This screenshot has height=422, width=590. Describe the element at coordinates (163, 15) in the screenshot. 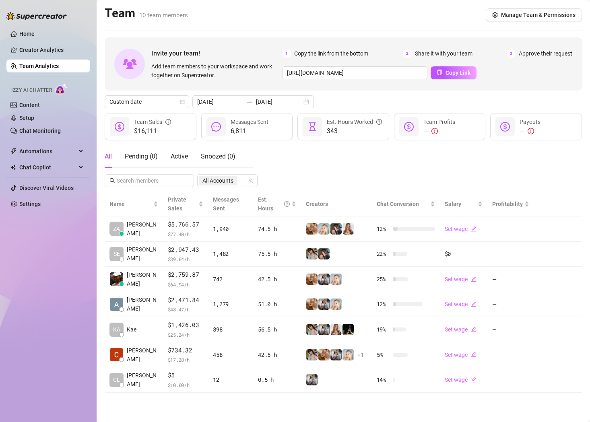

I see `span: 10 team members` at that location.